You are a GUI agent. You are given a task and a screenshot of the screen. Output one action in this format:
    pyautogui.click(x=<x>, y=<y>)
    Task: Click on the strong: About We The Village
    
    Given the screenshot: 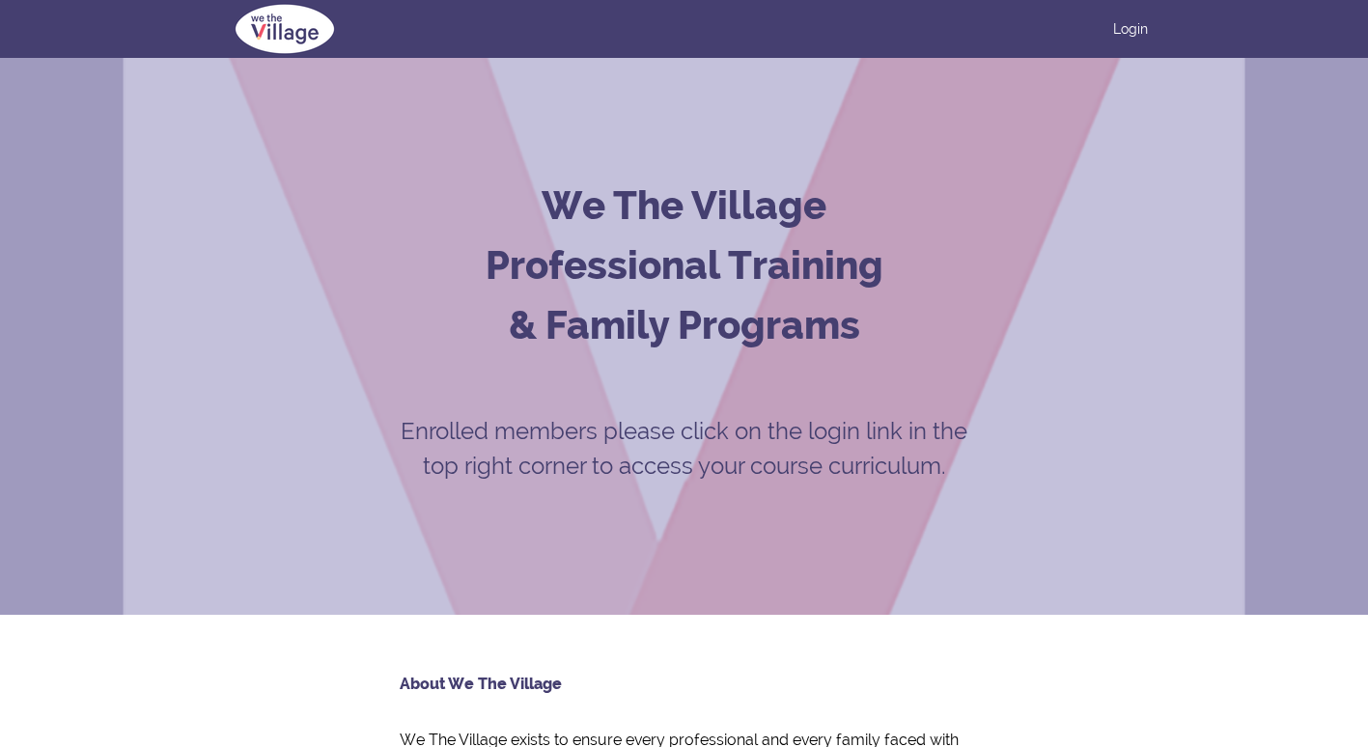 What is the action you would take?
    pyautogui.click(x=481, y=684)
    